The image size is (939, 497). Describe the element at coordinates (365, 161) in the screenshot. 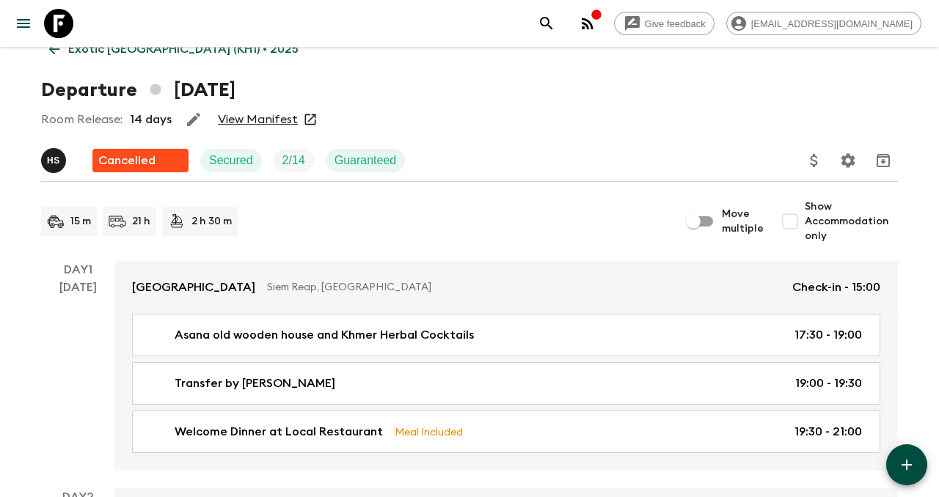

I see `p: Guaranteed` at that location.